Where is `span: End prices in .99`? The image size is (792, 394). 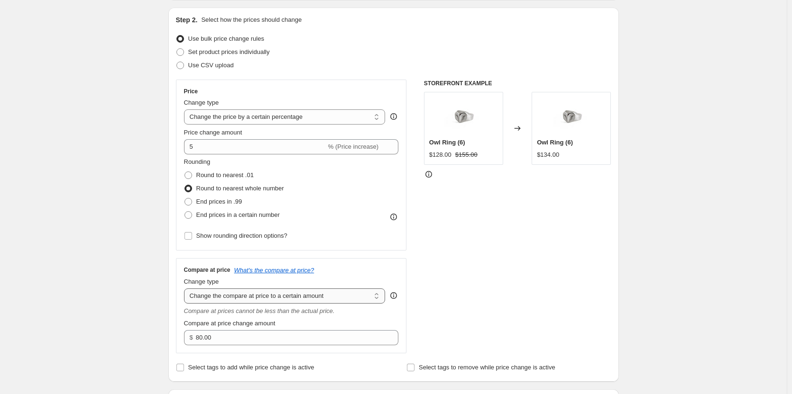
span: End prices in .99 is located at coordinates (219, 201).